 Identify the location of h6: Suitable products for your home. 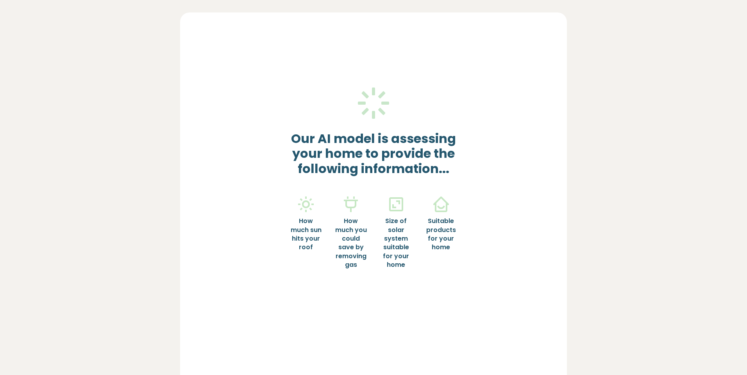
(441, 234).